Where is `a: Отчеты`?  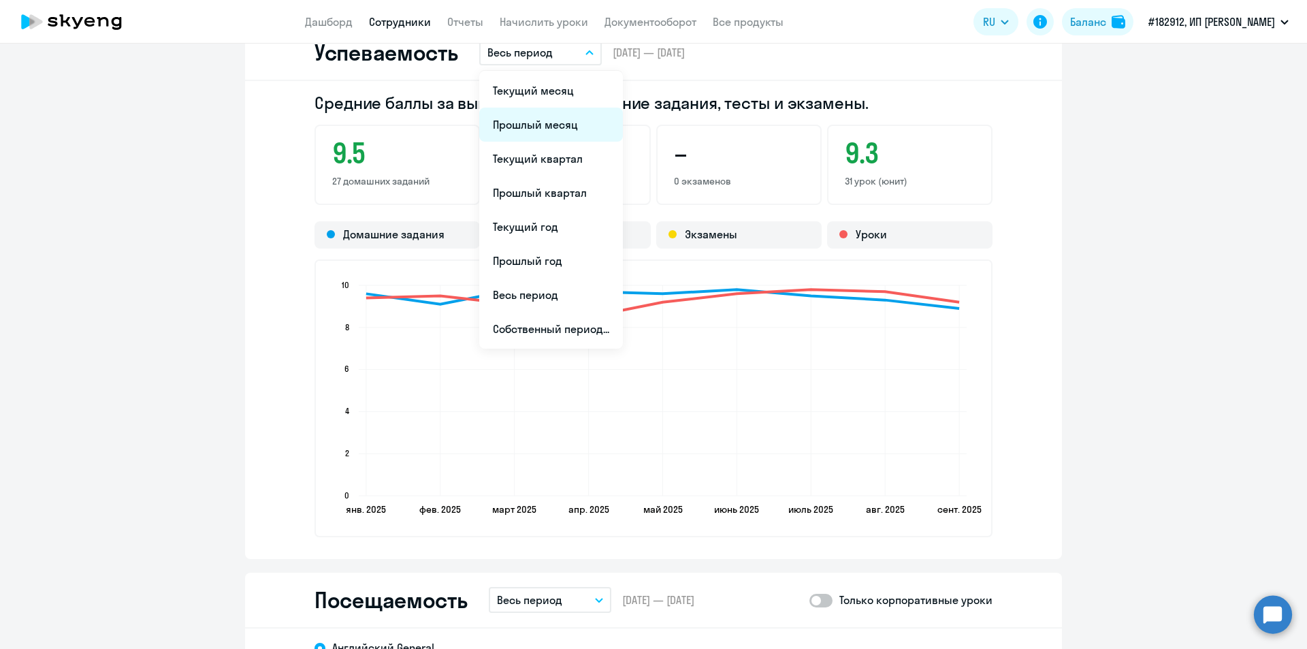 a: Отчеты is located at coordinates (465, 22).